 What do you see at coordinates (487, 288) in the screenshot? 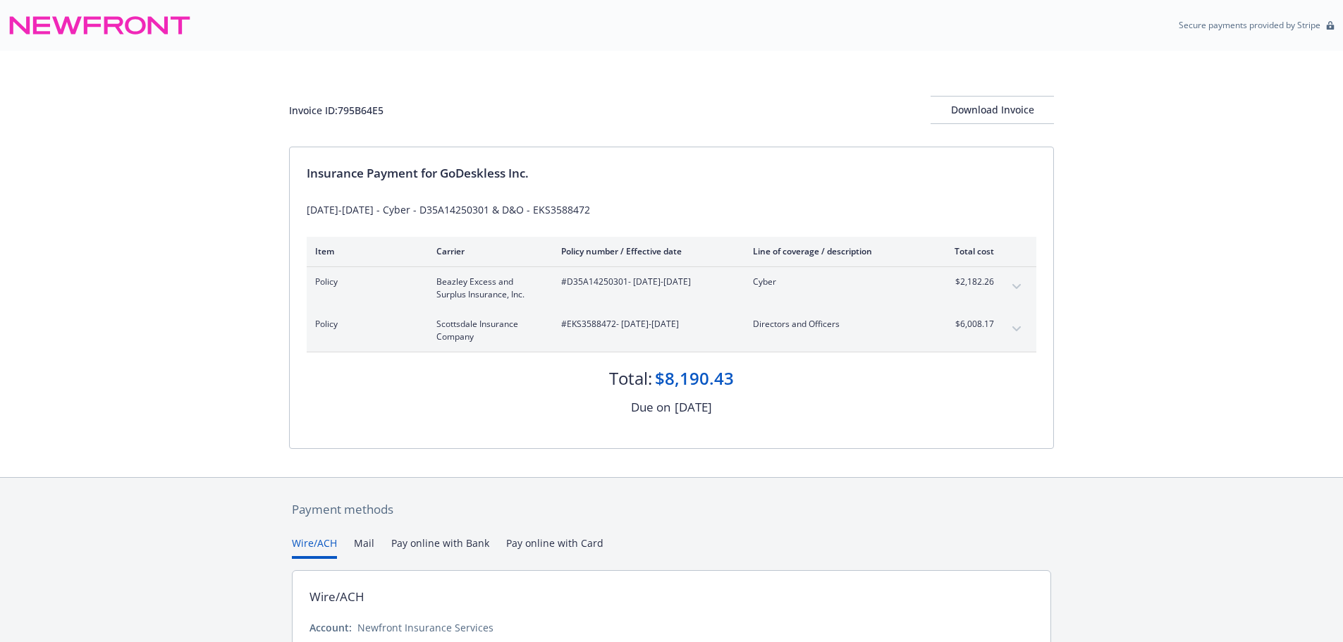
I see `span: Beazley Excess and Surplus Insurance, Inc.` at bounding box center [487, 288].